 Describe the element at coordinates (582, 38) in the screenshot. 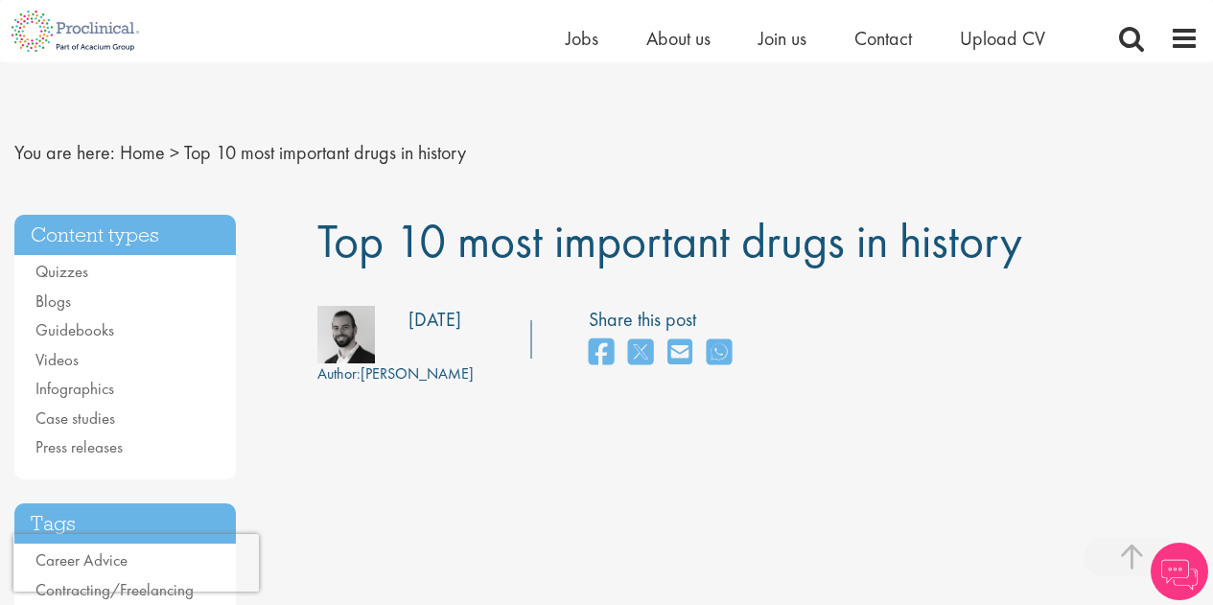

I see `a: Jobs` at that location.